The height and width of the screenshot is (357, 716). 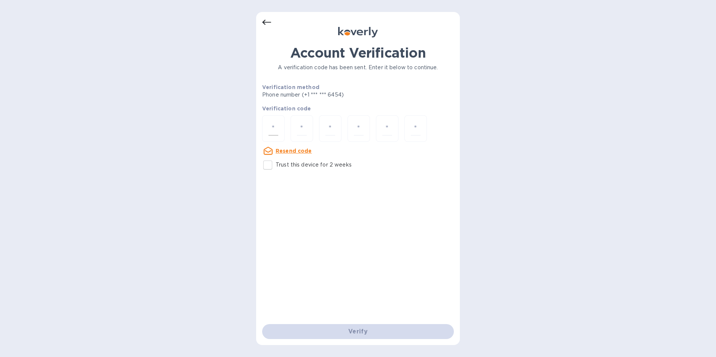 What do you see at coordinates (313, 165) in the screenshot?
I see `p: Trust this device for 2 weeks` at bounding box center [313, 165].